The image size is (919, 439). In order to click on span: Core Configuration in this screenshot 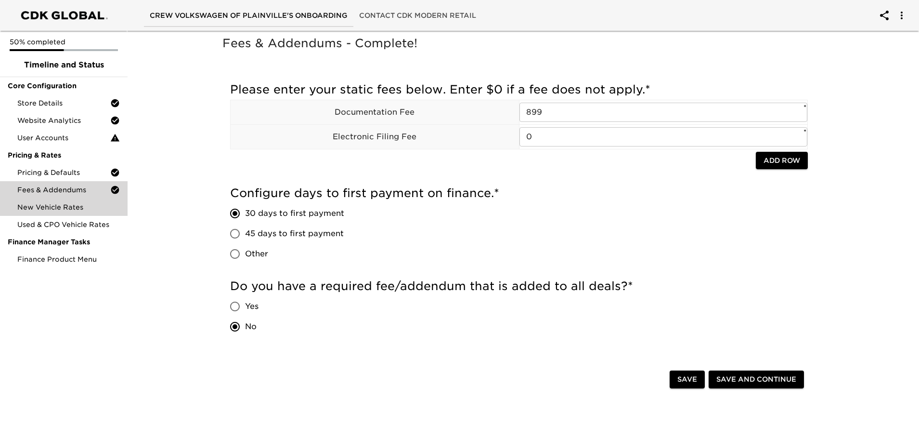, I will do `click(64, 86)`.